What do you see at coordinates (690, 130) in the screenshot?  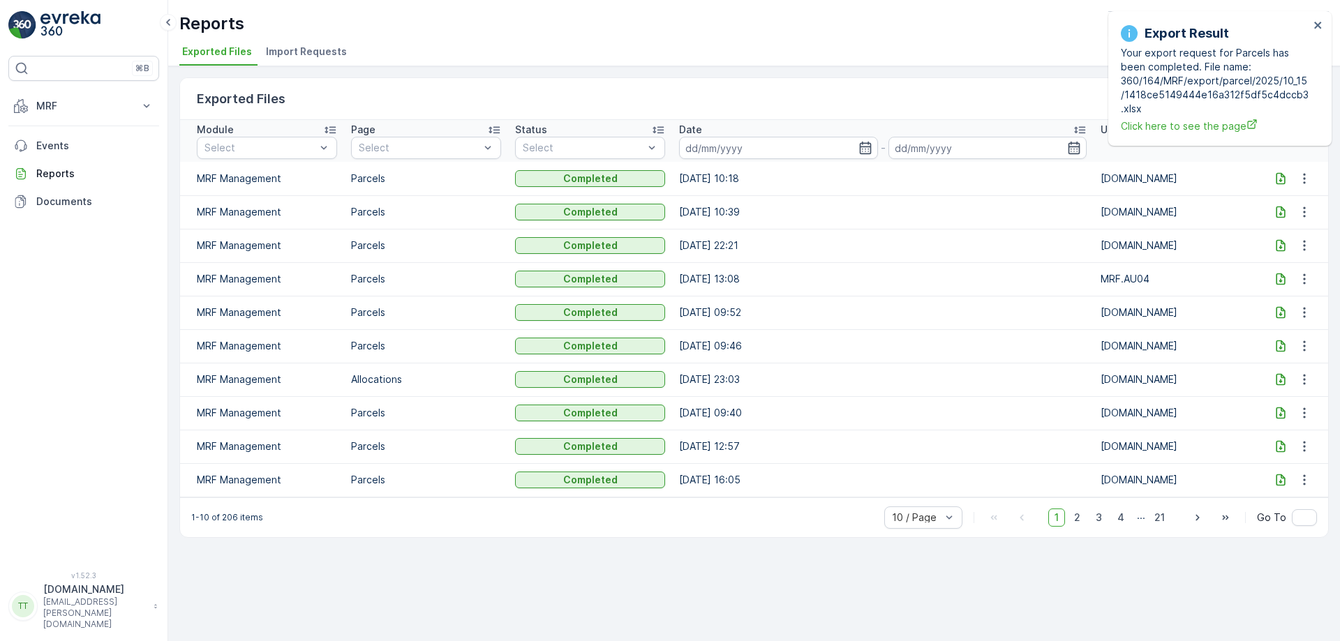 I see `p: Date` at bounding box center [690, 130].